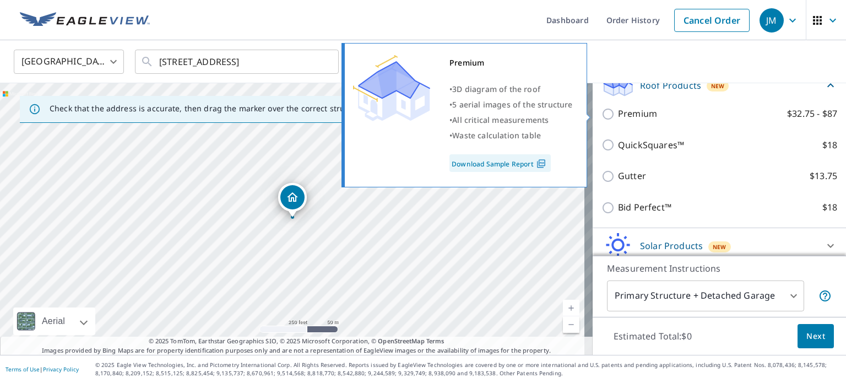  Describe the element at coordinates (824, 176) in the screenshot. I see `p: $13.75` at that location.